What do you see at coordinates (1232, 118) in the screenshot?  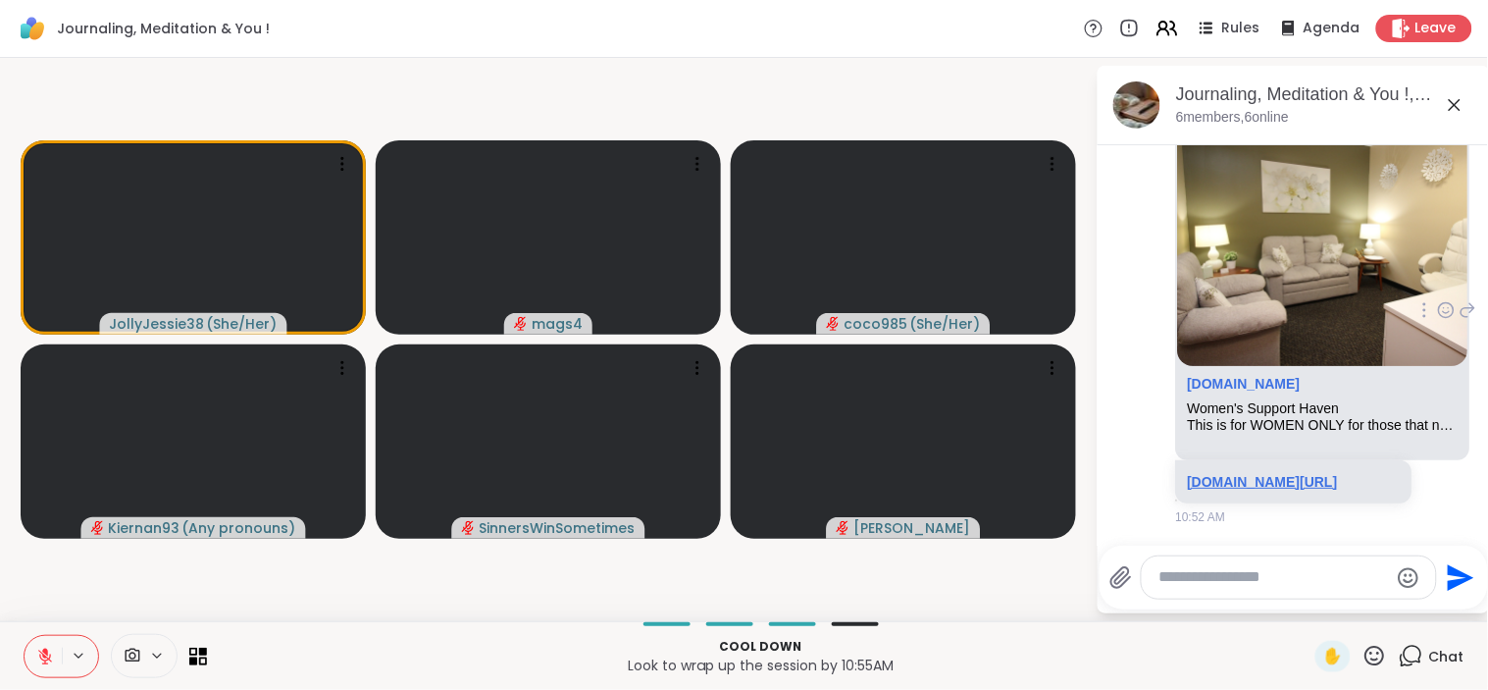 I see `p: 6 members, 6 online` at bounding box center [1232, 118].